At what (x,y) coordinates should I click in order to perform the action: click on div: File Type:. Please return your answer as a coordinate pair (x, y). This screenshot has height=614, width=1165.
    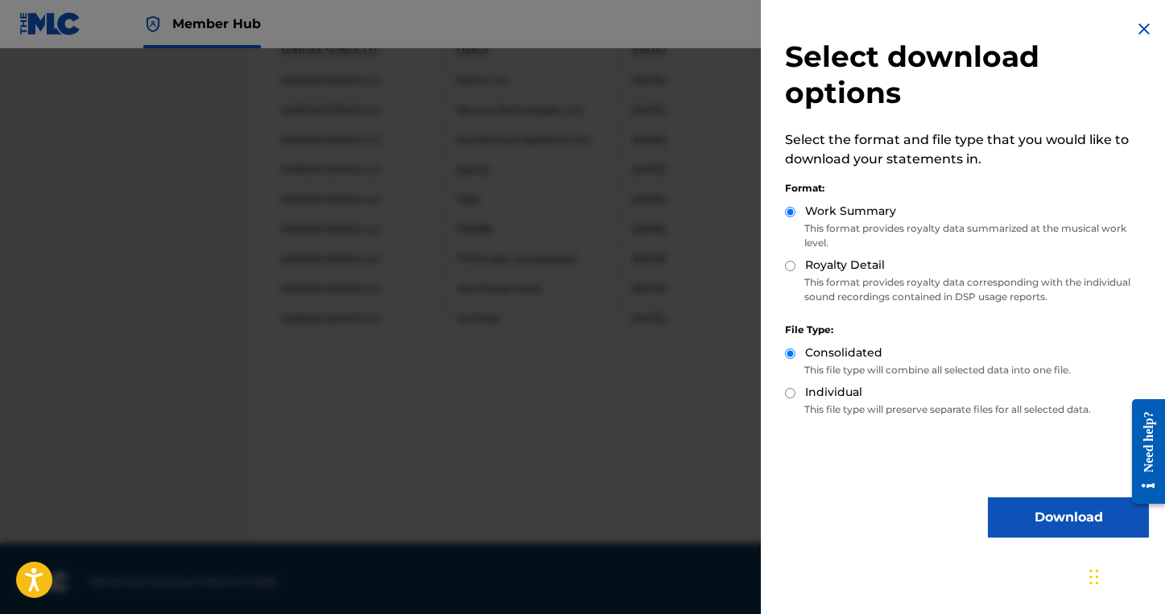
    Looking at the image, I should click on (967, 330).